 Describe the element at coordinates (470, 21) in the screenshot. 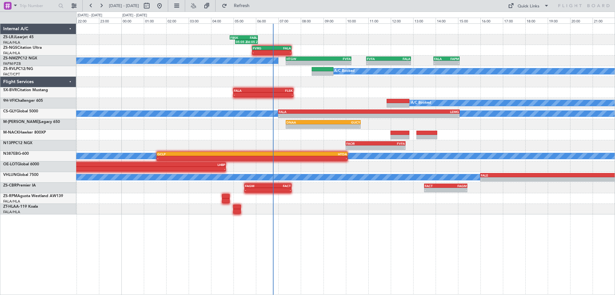

I see `div: 15:00` at that location.